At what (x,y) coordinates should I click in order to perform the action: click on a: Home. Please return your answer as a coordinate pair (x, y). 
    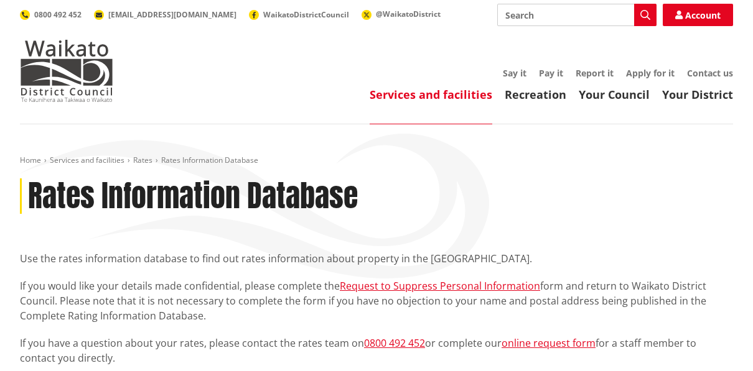
    Looking at the image, I should click on (30, 160).